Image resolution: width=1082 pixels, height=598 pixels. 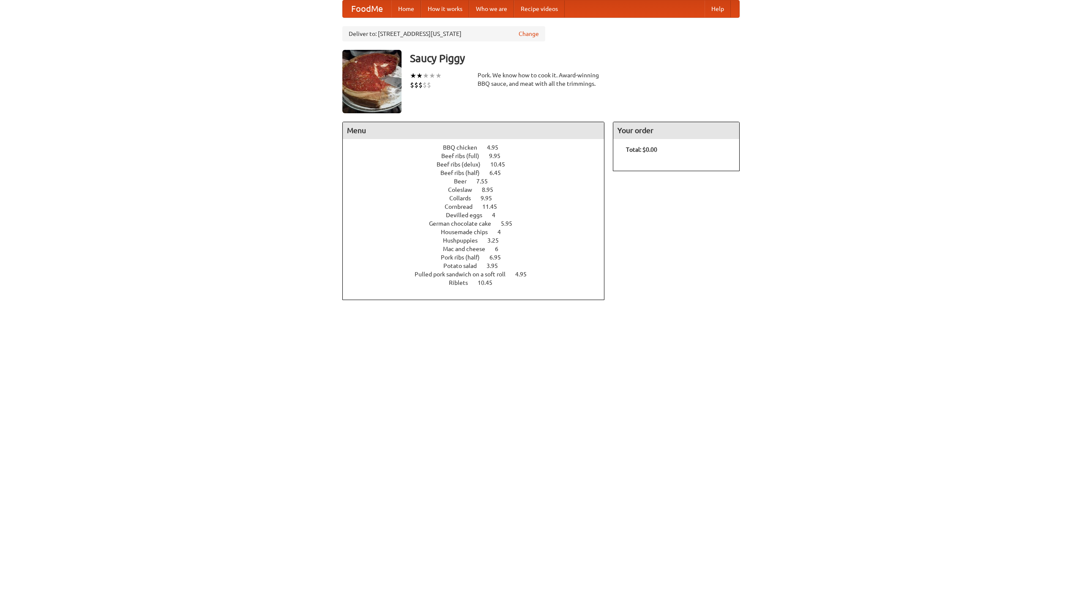 What do you see at coordinates (492, 190) in the screenshot?
I see `span: 8.95` at bounding box center [492, 190].